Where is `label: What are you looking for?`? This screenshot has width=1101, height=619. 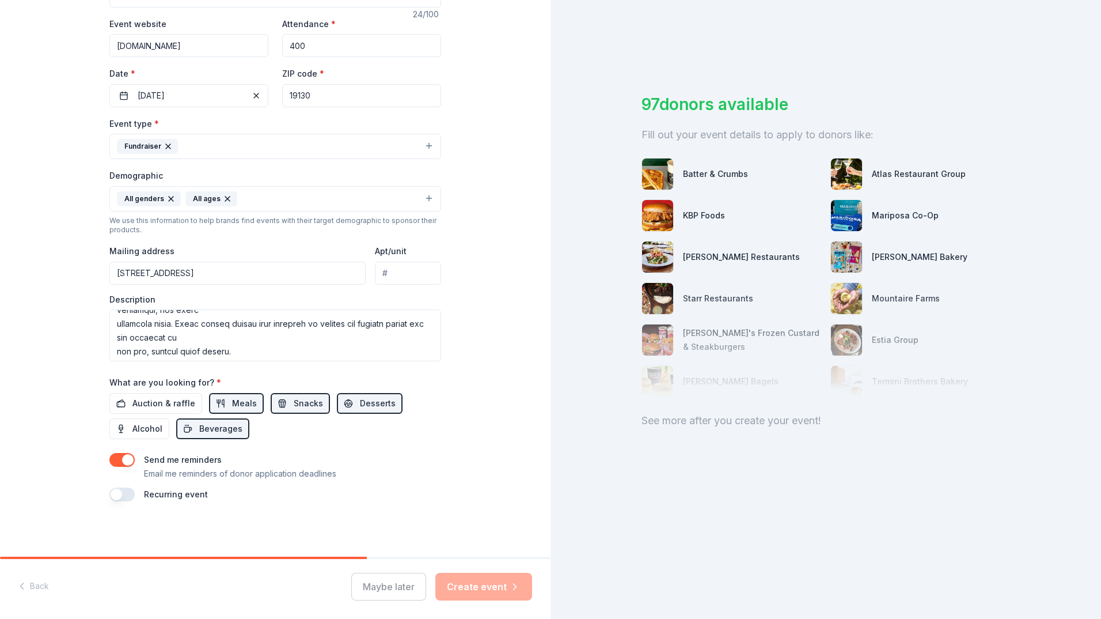 label: What are you looking for? is located at coordinates (165, 382).